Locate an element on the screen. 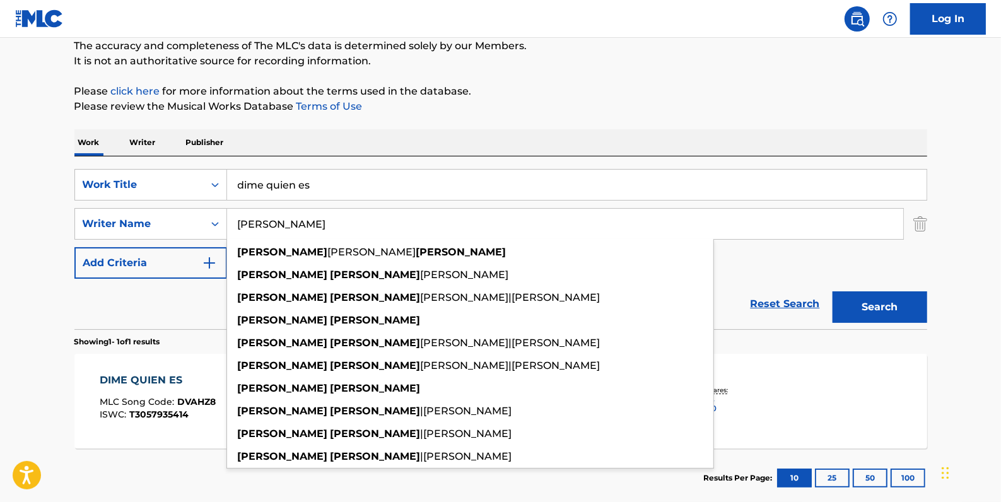 The image size is (1001, 502). span: T3057935414 is located at coordinates (159, 414).